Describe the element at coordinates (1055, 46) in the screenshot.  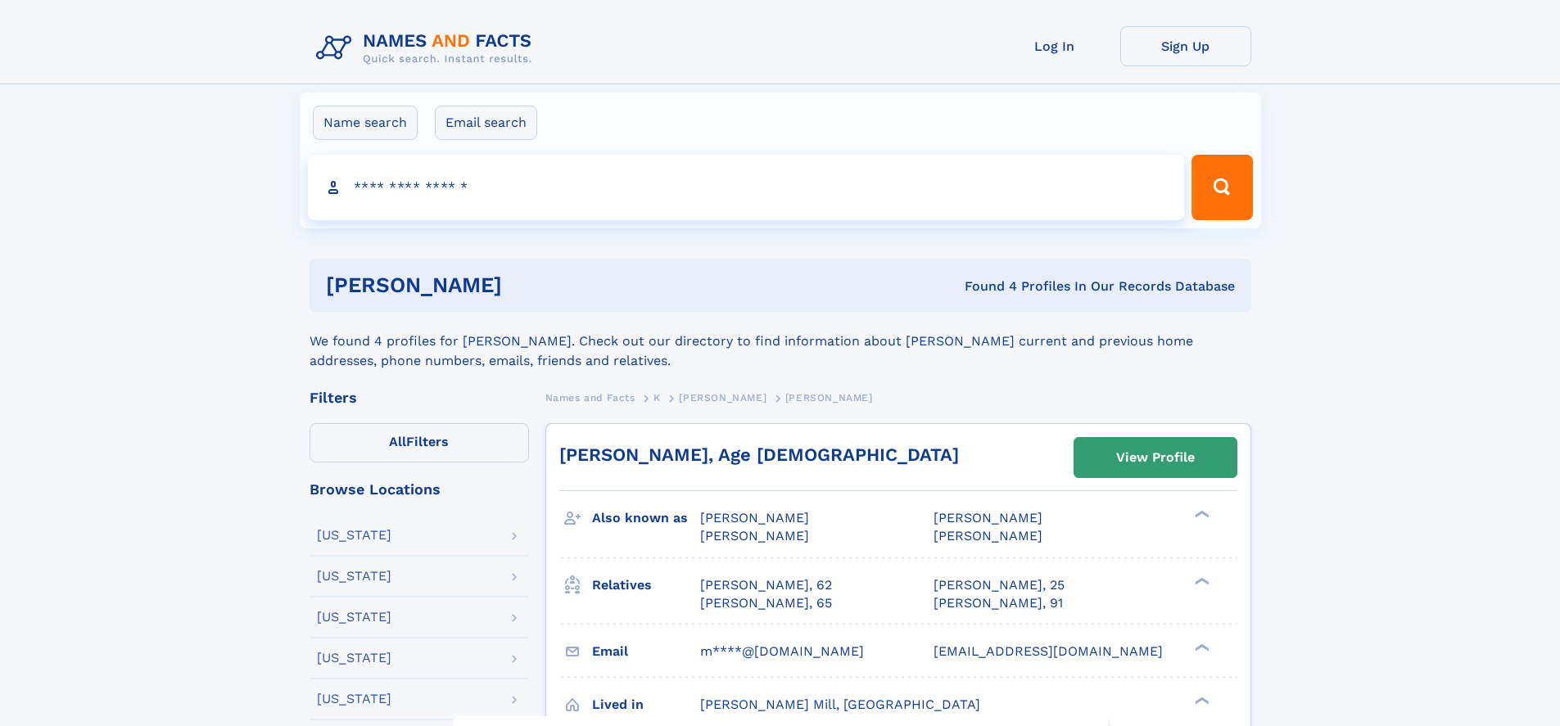
I see `a: Log In` at that location.